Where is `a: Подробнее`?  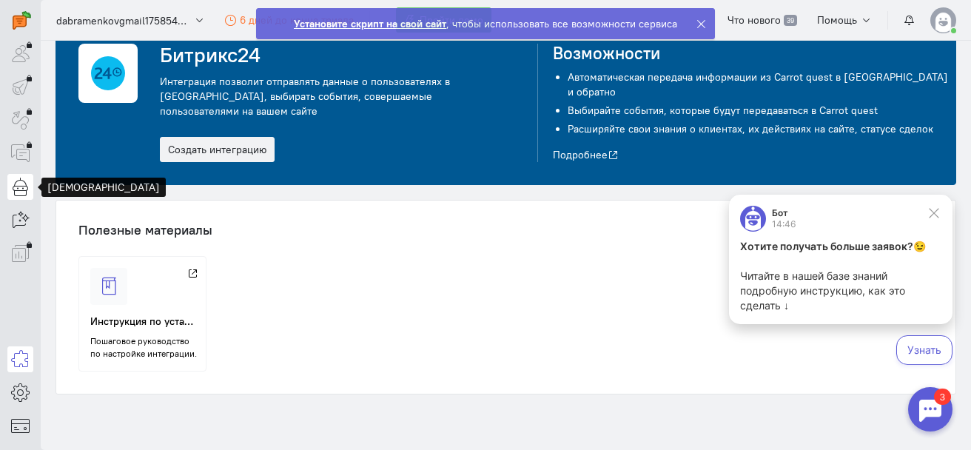 a: Подробнее is located at coordinates (585, 155).